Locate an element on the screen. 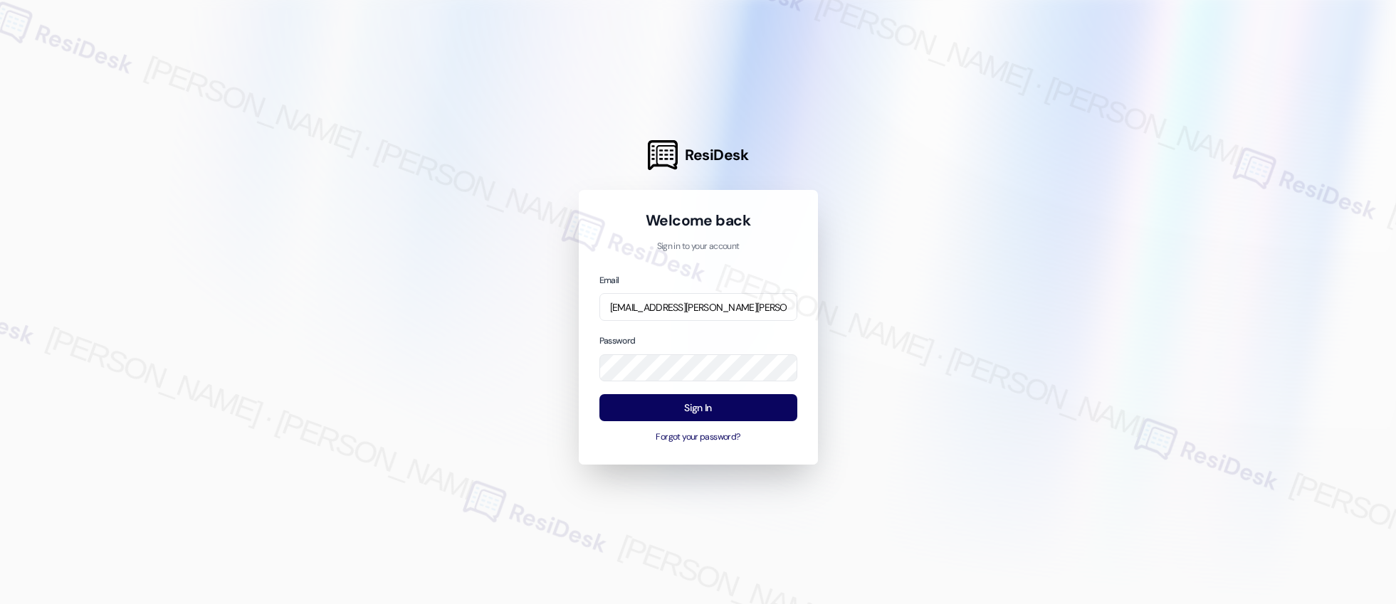 Image resolution: width=1396 pixels, height=604 pixels. span: ResiDesk is located at coordinates (716, 155).